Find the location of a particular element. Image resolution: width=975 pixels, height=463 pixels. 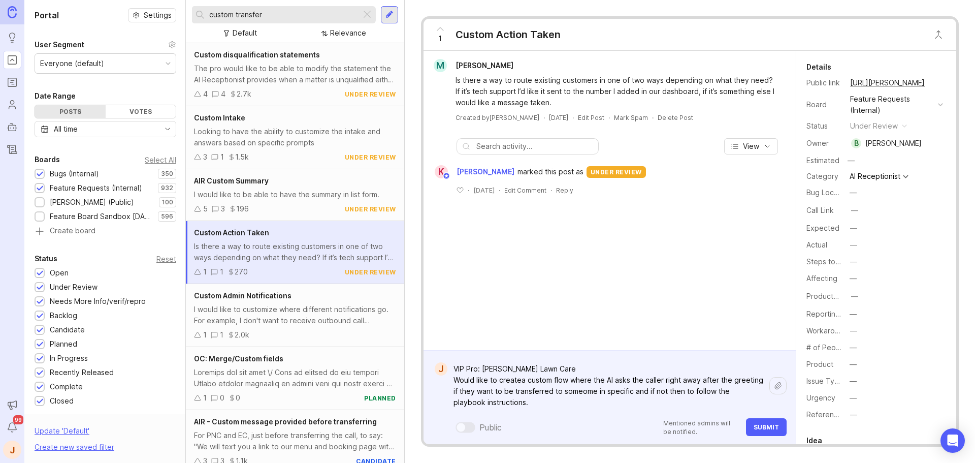

p: 100 is located at coordinates (168, 202).